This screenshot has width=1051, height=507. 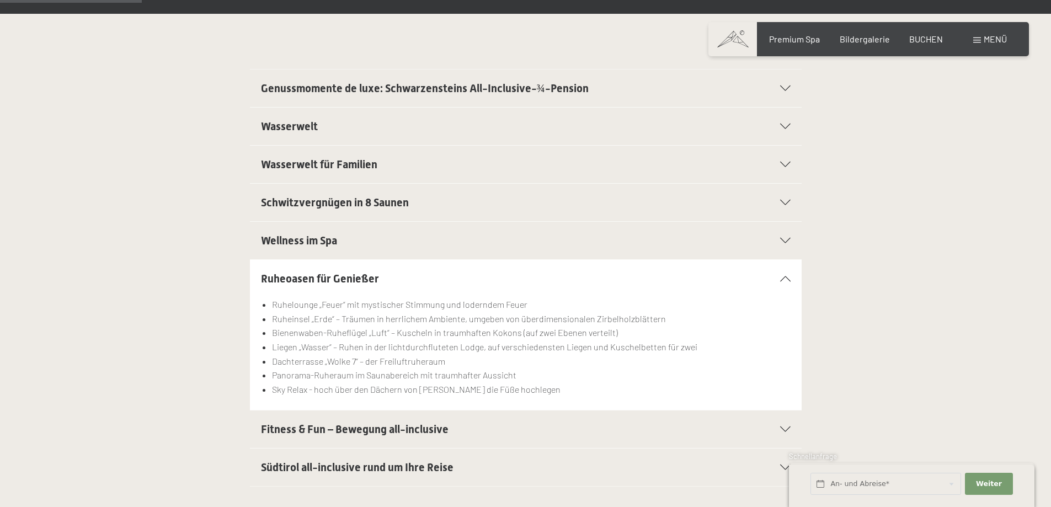 What do you see at coordinates (794, 39) in the screenshot?
I see `span: Premium Spa` at bounding box center [794, 39].